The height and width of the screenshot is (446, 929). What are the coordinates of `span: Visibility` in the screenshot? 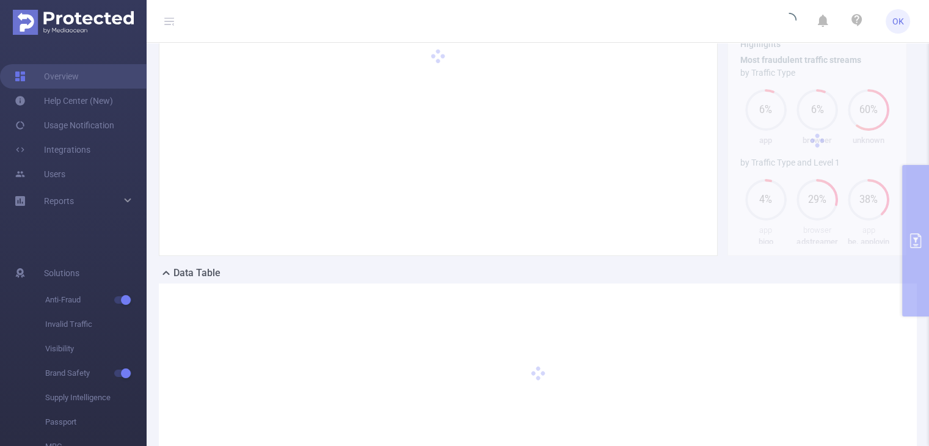 It's located at (96, 349).